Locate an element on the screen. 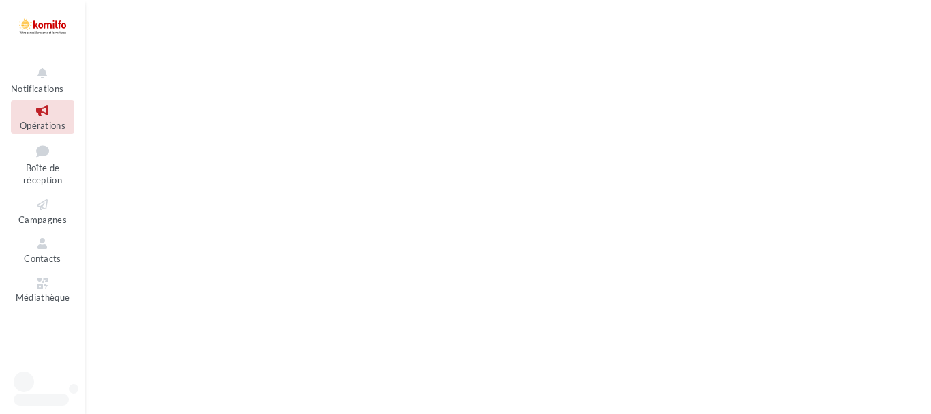 Image resolution: width=931 pixels, height=414 pixels. span: Boîte de réception is located at coordinates (42, 174).